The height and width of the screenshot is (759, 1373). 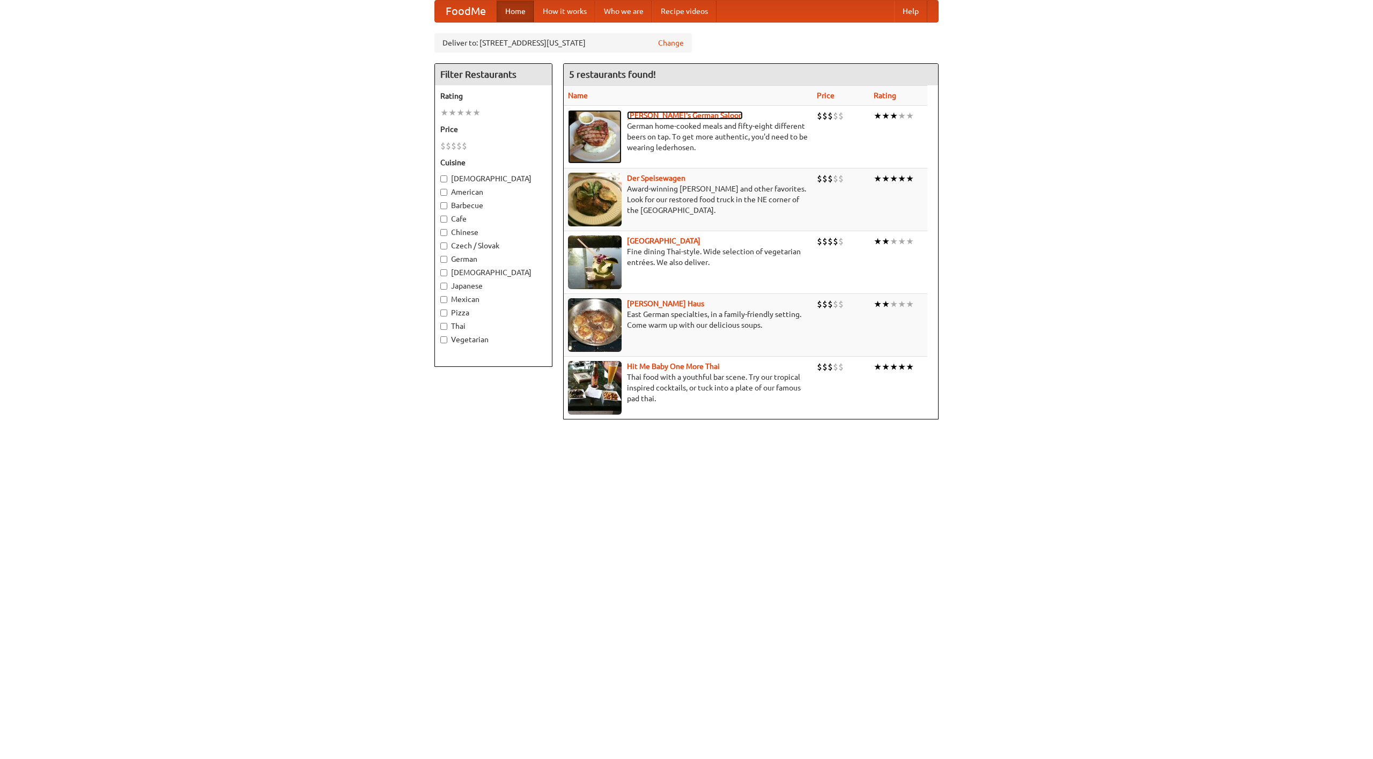 I want to click on label: American, so click(x=493, y=192).